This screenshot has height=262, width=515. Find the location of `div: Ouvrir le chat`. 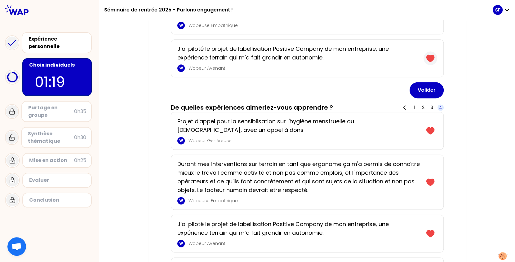

div: Ouvrir le chat is located at coordinates (17, 247).